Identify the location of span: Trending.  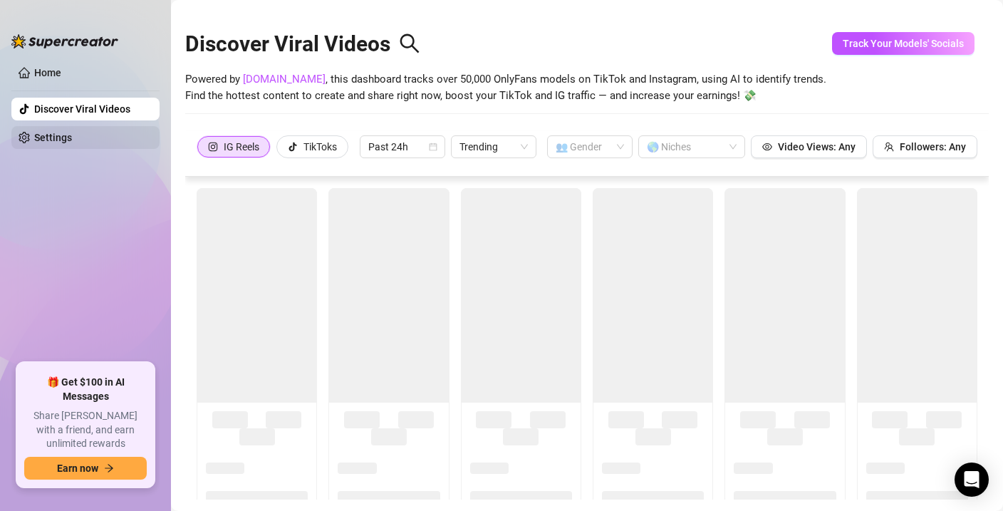
(494, 147).